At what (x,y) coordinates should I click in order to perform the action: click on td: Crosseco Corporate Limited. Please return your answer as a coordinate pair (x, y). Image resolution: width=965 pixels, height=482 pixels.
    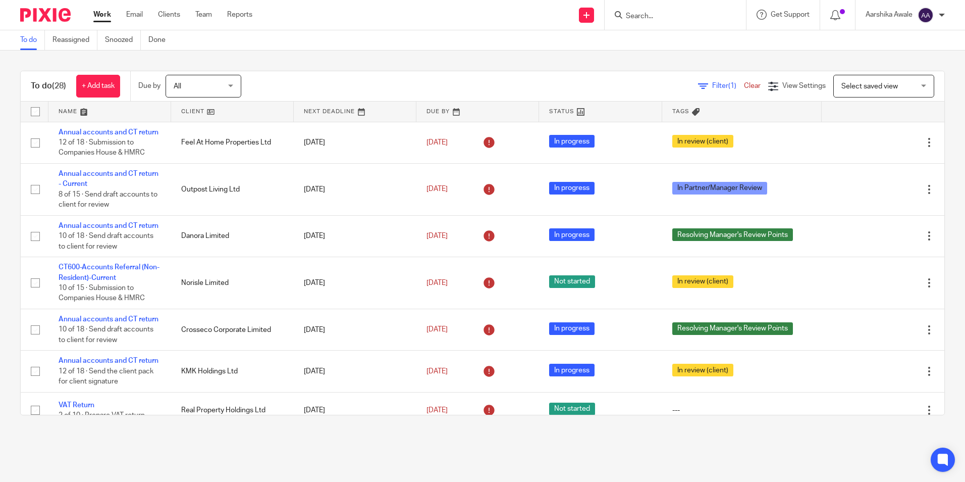
    Looking at the image, I should click on (232, 330).